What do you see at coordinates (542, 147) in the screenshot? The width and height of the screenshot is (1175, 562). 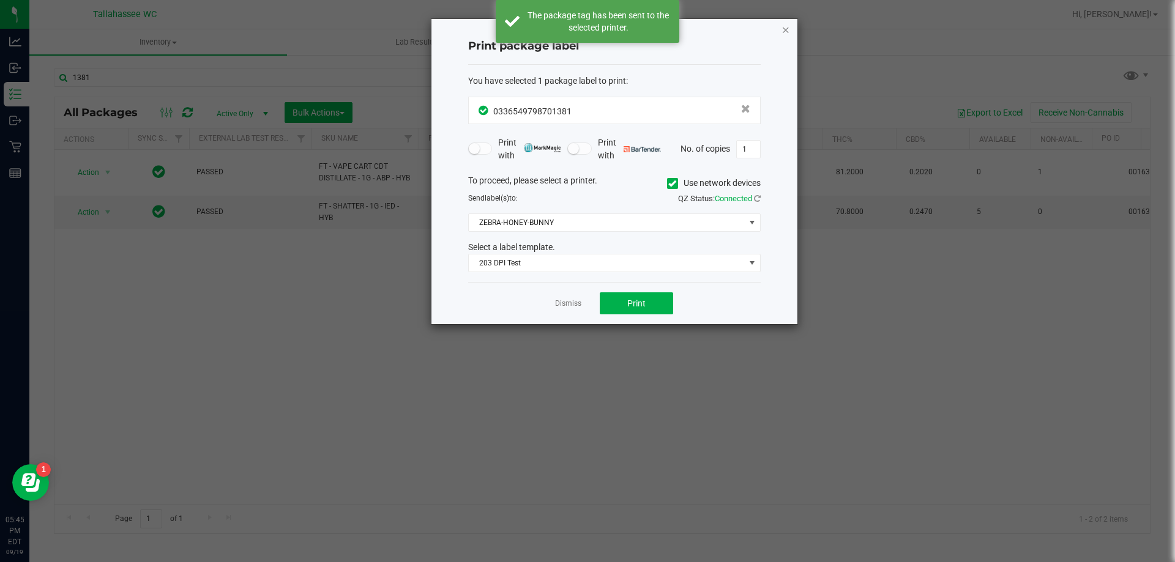 I see `img: mark_magic_cybra.png` at bounding box center [542, 147].